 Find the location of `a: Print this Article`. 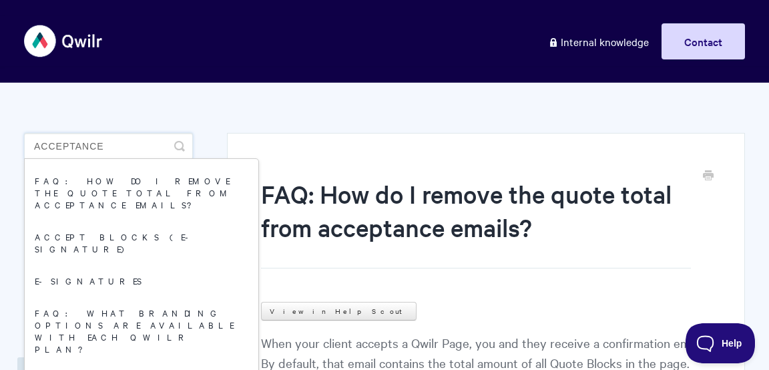

a: Print this Article is located at coordinates (709, 176).